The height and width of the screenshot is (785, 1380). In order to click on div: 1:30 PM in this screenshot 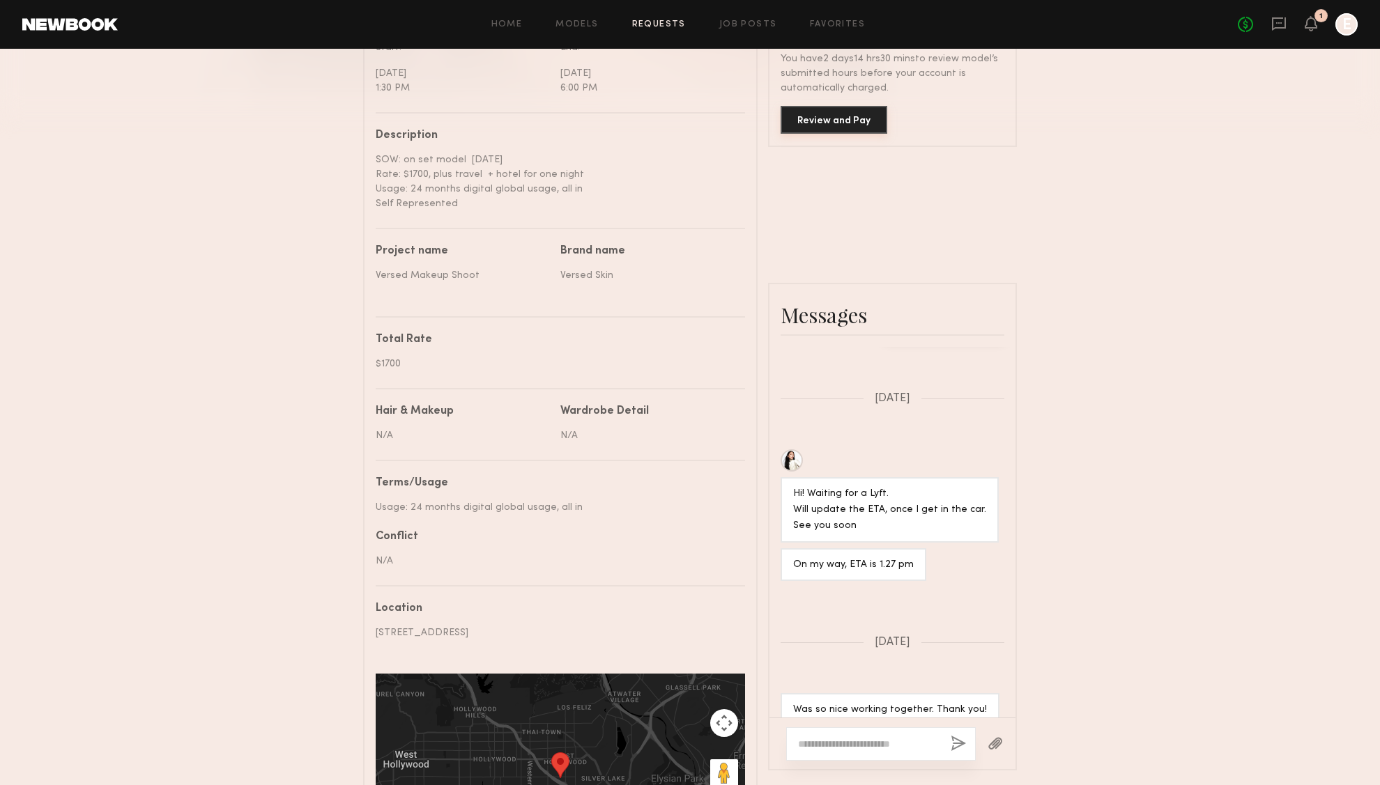, I will do `click(463, 88)`.